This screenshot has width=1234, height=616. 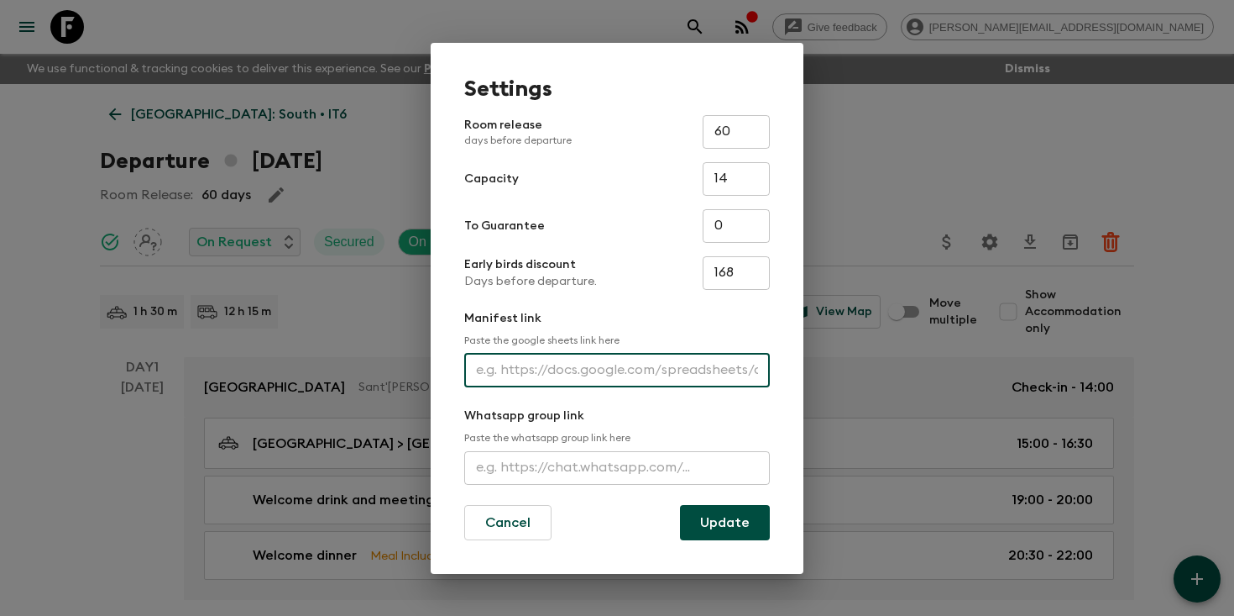 What do you see at coordinates (736, 132) in the screenshot?
I see `input: e.g. 30` at bounding box center [736, 132].